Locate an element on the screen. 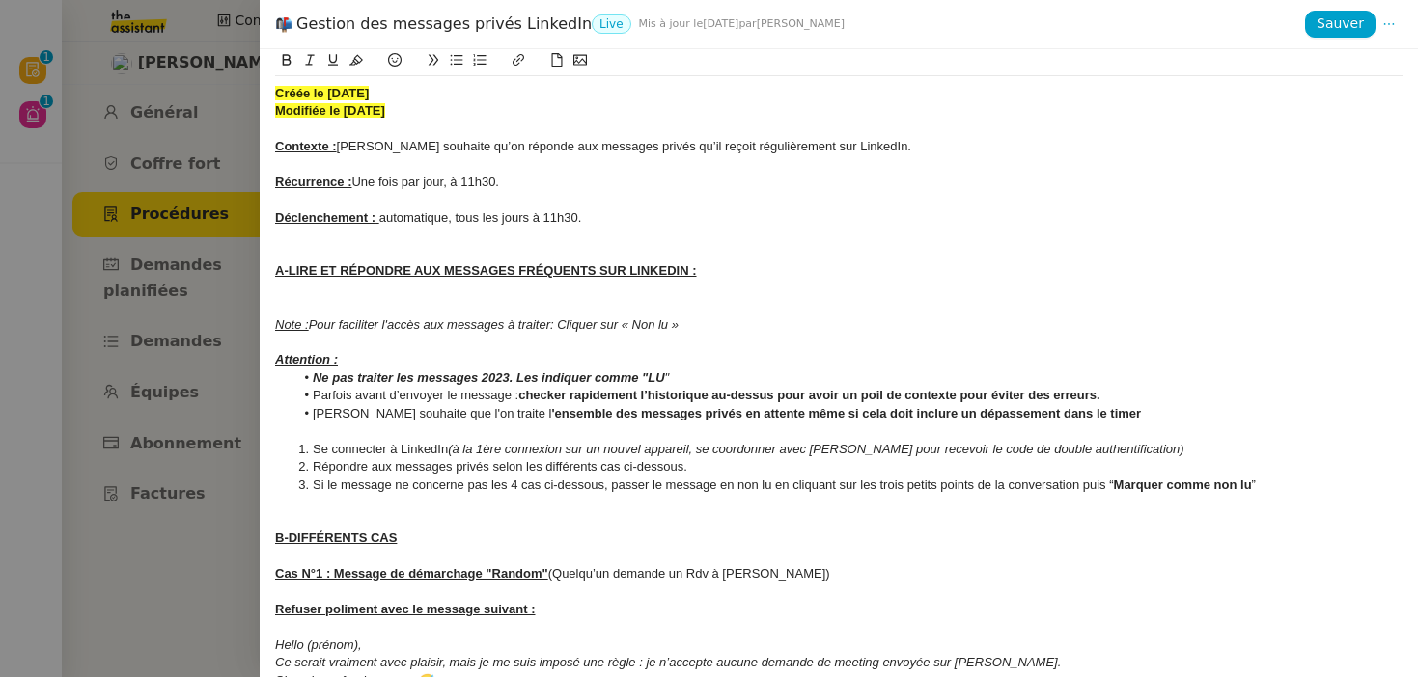  u: Déclenchement : is located at coordinates (325, 217).